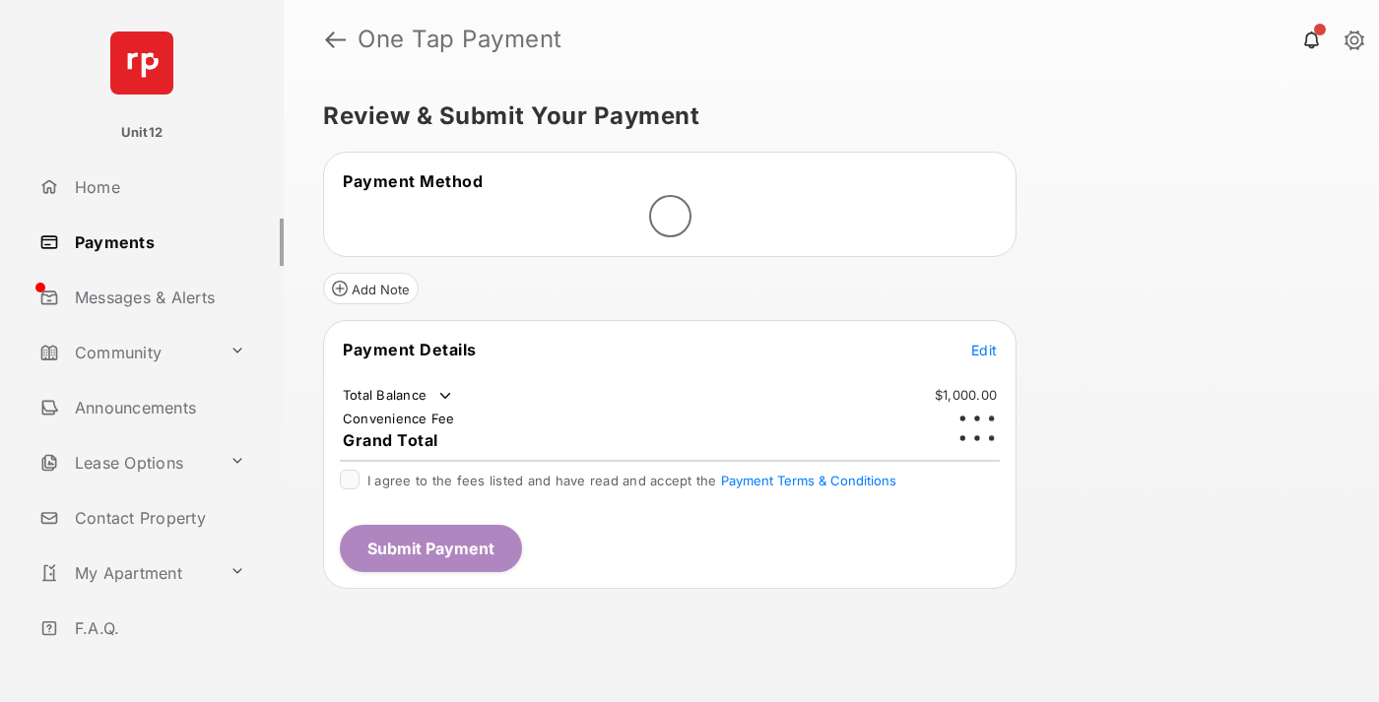 The height and width of the screenshot is (702, 1379). Describe the element at coordinates (158, 242) in the screenshot. I see `a: Payments` at that location.